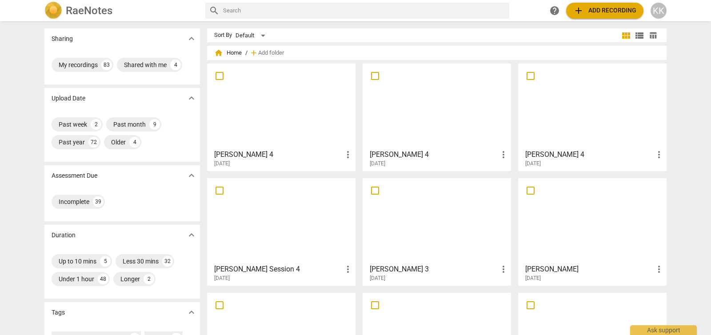 This screenshot has height=335, width=711. Describe the element at coordinates (155, 124) in the screenshot. I see `div: 9` at that location.